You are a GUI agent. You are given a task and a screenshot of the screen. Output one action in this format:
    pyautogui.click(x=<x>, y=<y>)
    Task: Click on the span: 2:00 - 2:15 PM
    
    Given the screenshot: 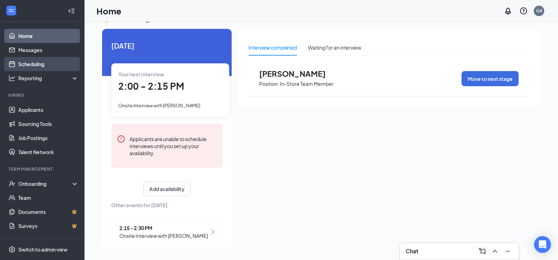 What is the action you would take?
    pyautogui.click(x=151, y=86)
    